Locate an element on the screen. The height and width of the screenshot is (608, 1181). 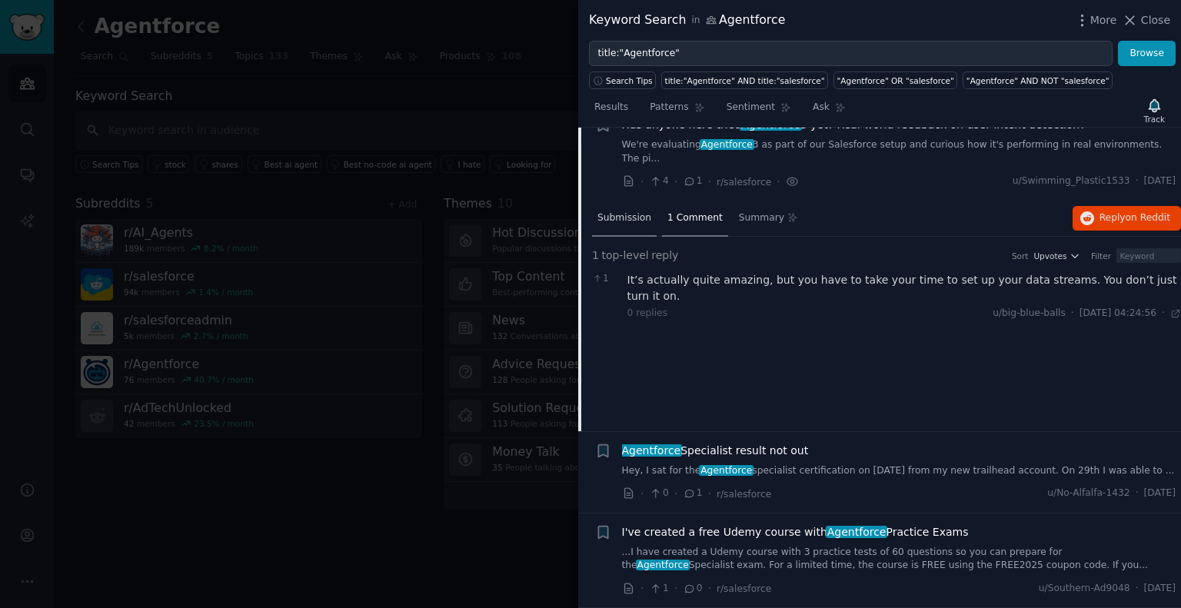
span: Reply is located at coordinates (1135, 218).